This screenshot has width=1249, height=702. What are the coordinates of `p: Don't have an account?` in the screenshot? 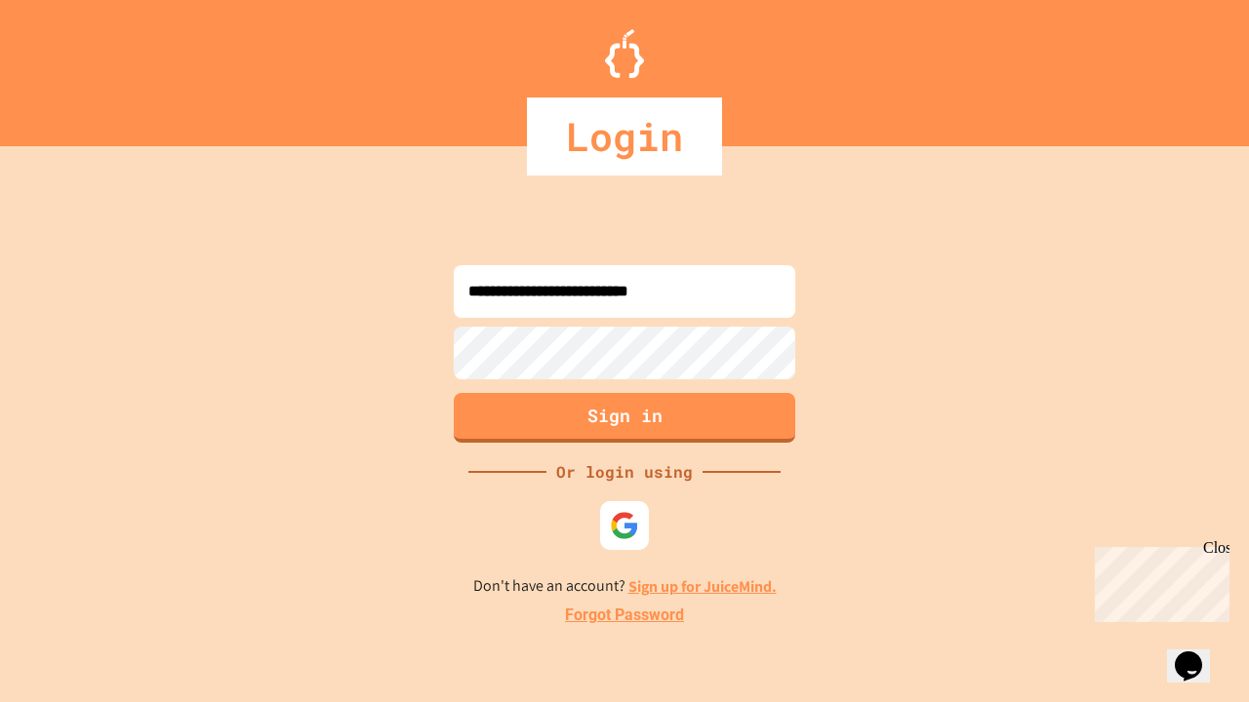 It's located at (624, 586).